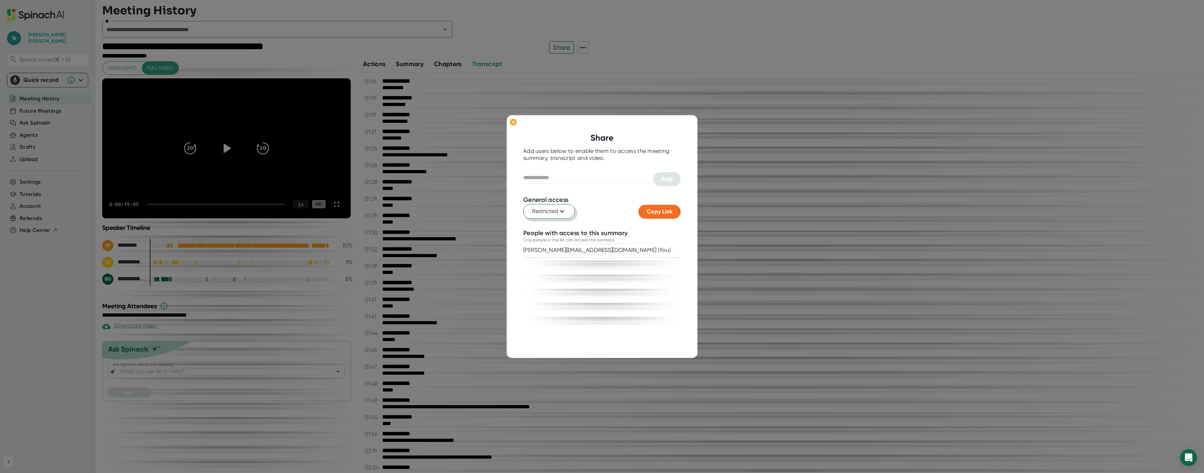  I want to click on button: Add, so click(667, 180).